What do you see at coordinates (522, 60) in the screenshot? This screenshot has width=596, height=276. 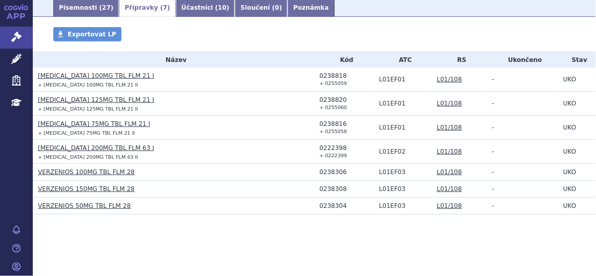 I see `th: Ukončeno` at bounding box center [522, 60].